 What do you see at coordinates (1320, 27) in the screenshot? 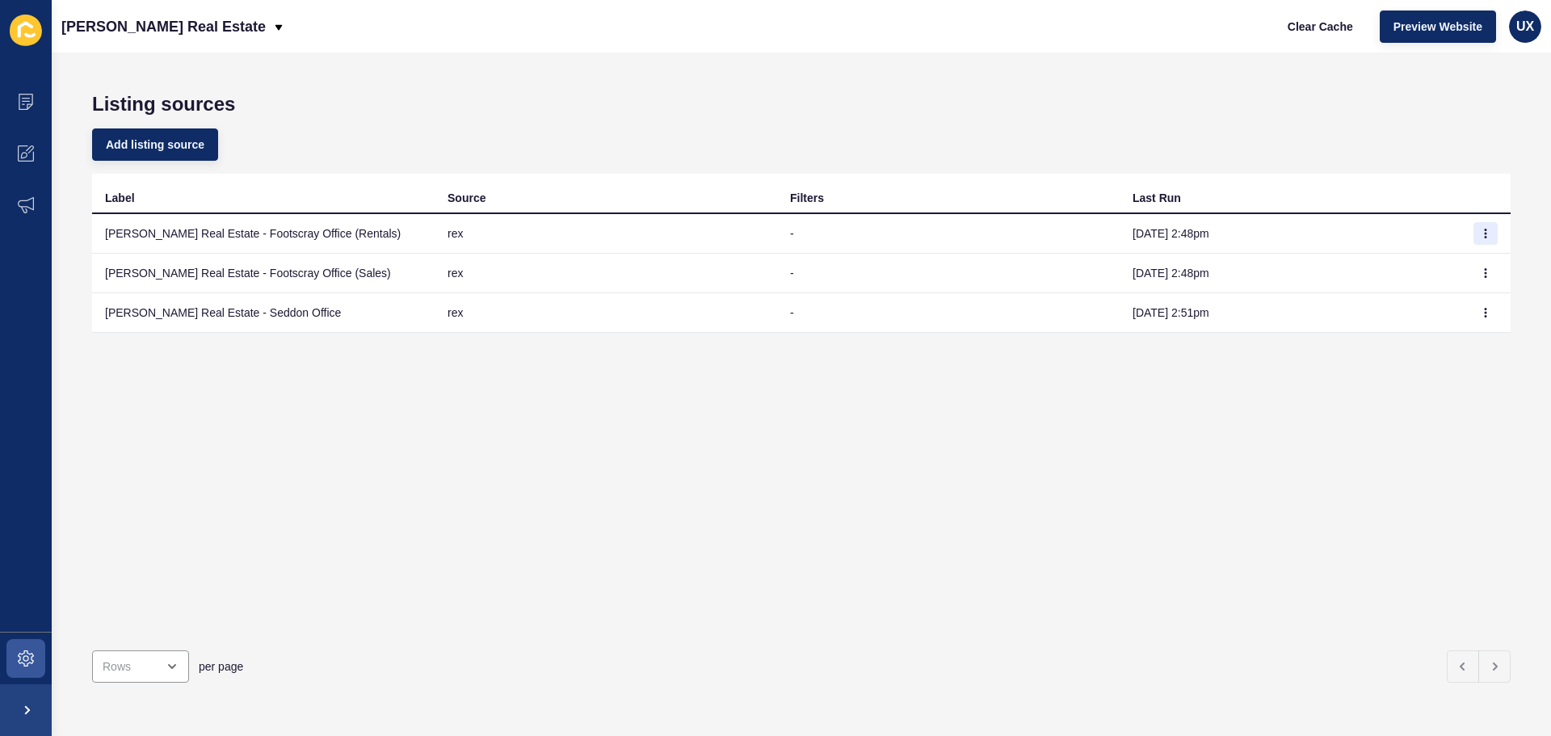
I see `span: Clear Cache` at bounding box center [1320, 27].